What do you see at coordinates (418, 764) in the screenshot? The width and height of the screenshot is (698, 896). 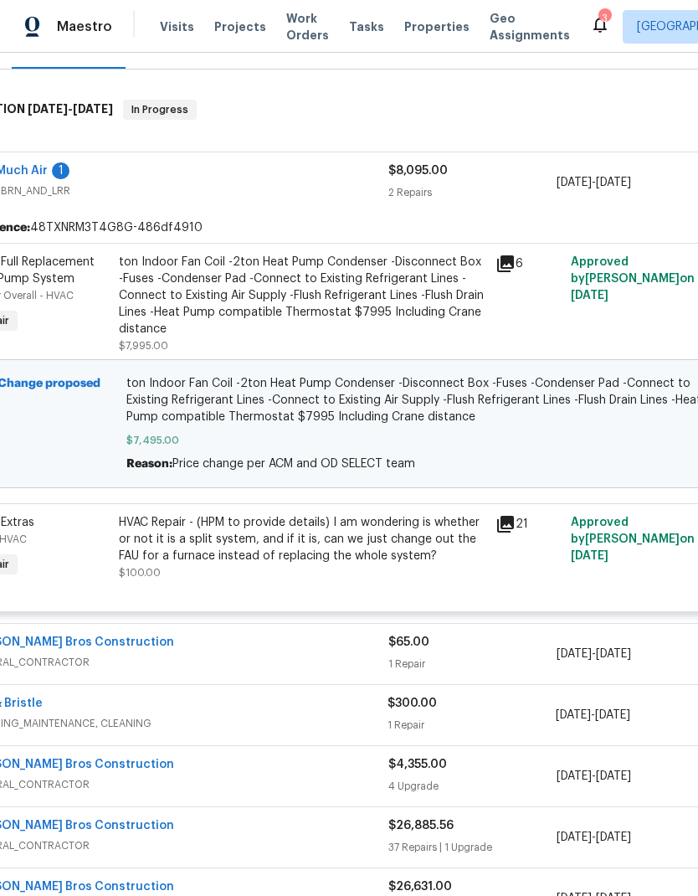 I see `span: $4,355.00` at bounding box center [418, 764].